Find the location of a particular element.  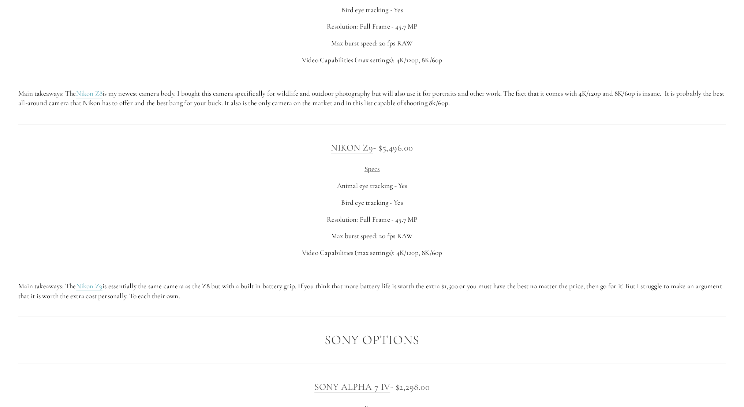

a: Nikon Z8 is located at coordinates (89, 93).